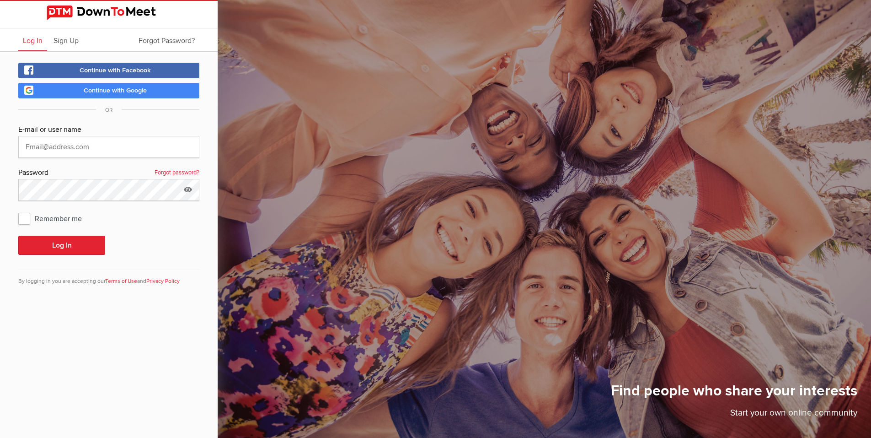 The image size is (871, 438). What do you see at coordinates (177, 173) in the screenshot?
I see `a: Forgot password?` at bounding box center [177, 173].